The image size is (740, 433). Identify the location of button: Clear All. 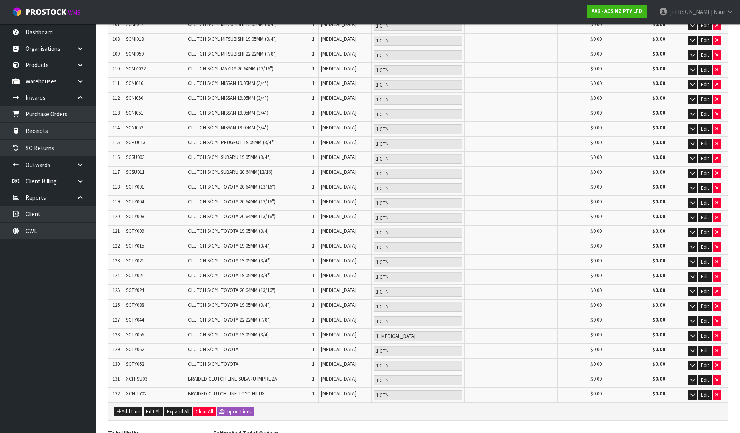
(204, 412).